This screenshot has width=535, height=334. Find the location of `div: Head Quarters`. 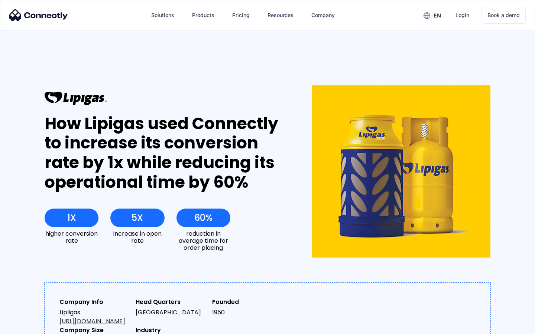

div: Head Quarters is located at coordinates (170, 302).